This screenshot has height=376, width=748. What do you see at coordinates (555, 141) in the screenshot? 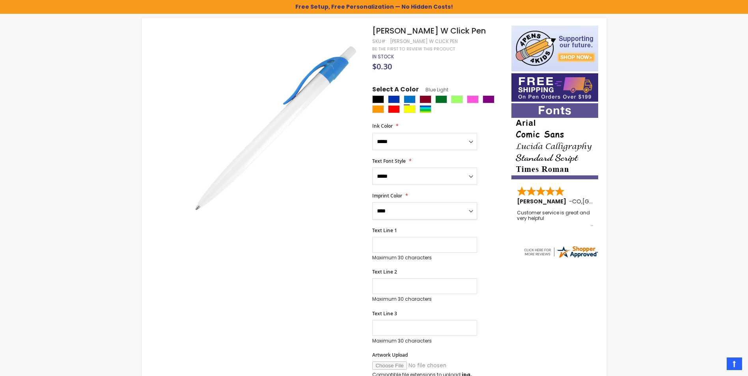
I see `img: font-personalization-examples` at bounding box center [555, 141].